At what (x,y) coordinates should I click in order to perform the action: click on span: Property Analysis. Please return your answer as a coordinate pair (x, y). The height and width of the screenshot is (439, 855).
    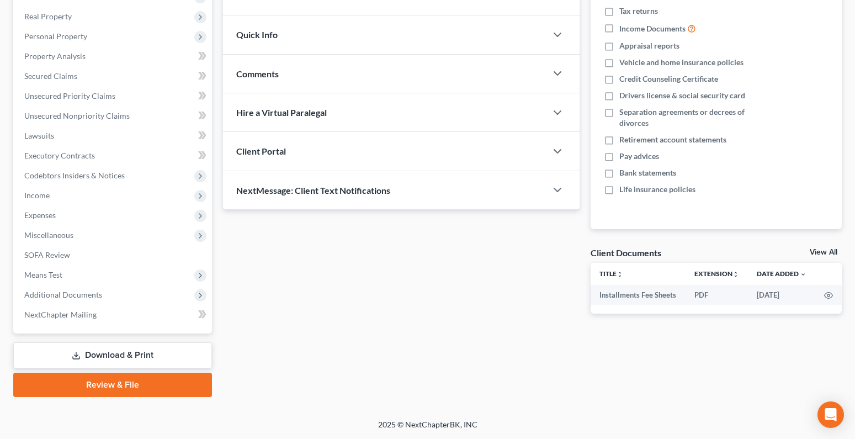
    Looking at the image, I should click on (55, 56).